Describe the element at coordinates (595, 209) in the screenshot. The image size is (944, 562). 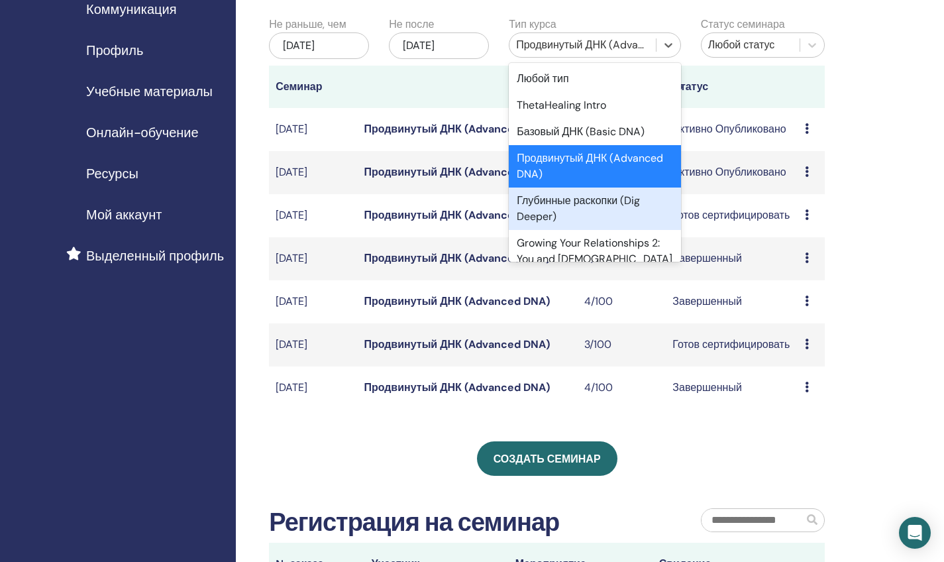
I see `div: Глубинные раскопки (Dig Deeper)` at that location.